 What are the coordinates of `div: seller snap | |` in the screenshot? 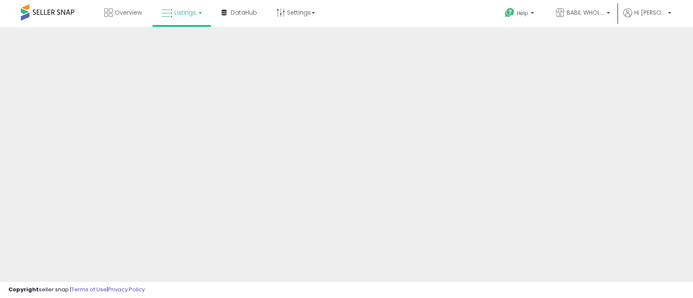 It's located at (76, 289).